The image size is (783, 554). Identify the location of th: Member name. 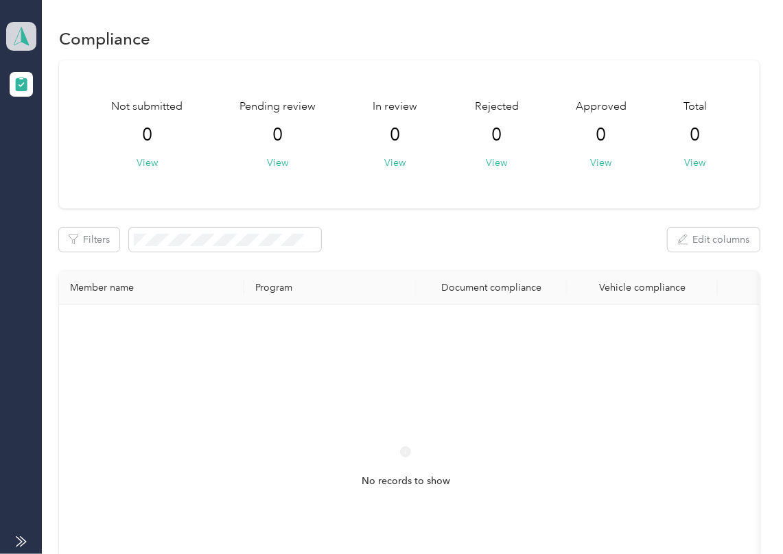
(152, 288).